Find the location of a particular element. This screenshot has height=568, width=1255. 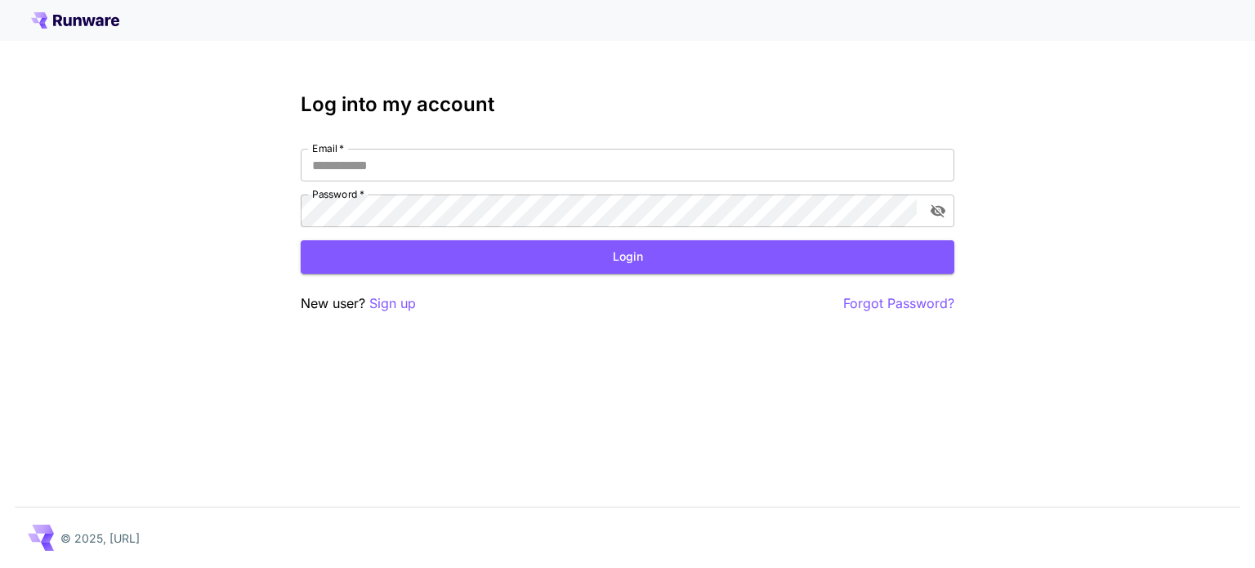

p: New user? is located at coordinates (358, 303).